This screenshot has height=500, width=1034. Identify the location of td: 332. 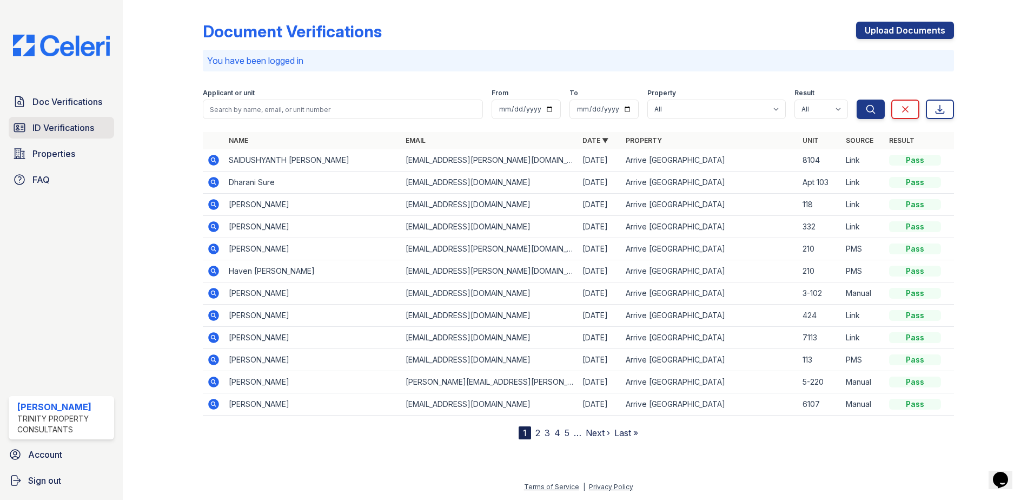
(820, 227).